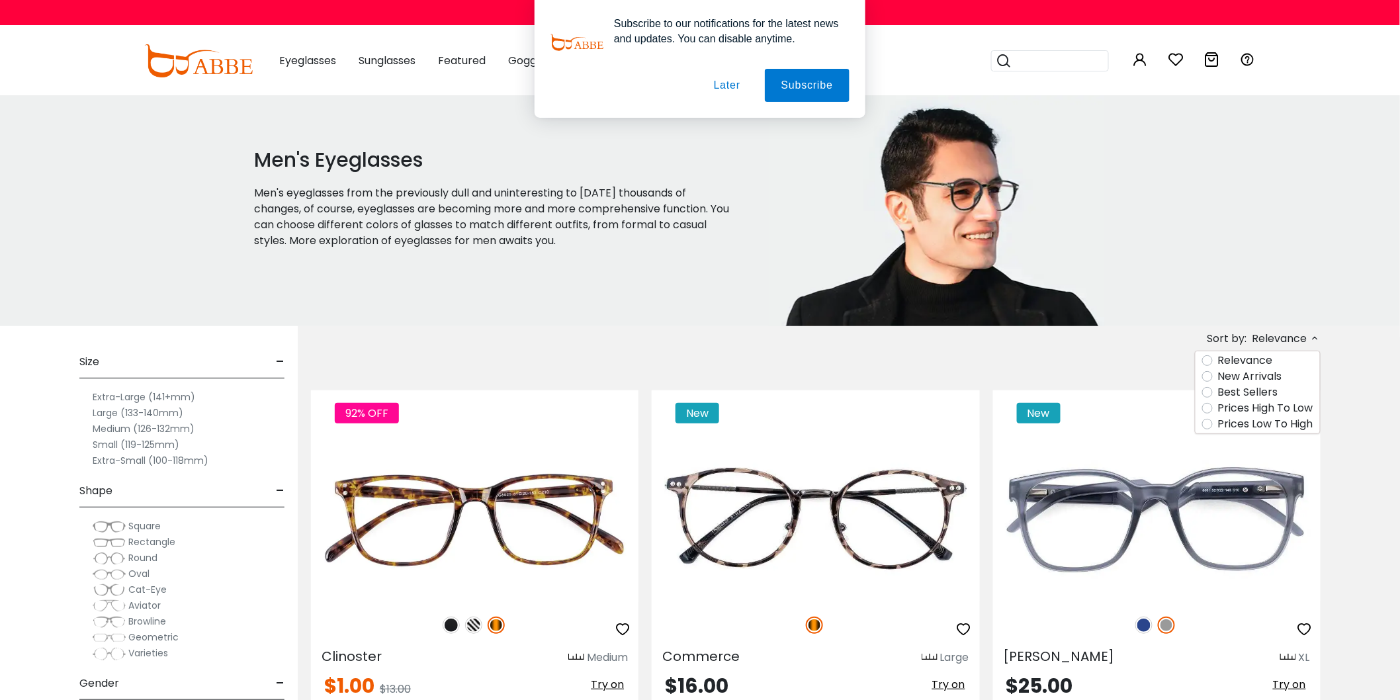 Image resolution: width=1400 pixels, height=700 pixels. Describe the element at coordinates (154, 637) in the screenshot. I see `span: Geometric` at that location.